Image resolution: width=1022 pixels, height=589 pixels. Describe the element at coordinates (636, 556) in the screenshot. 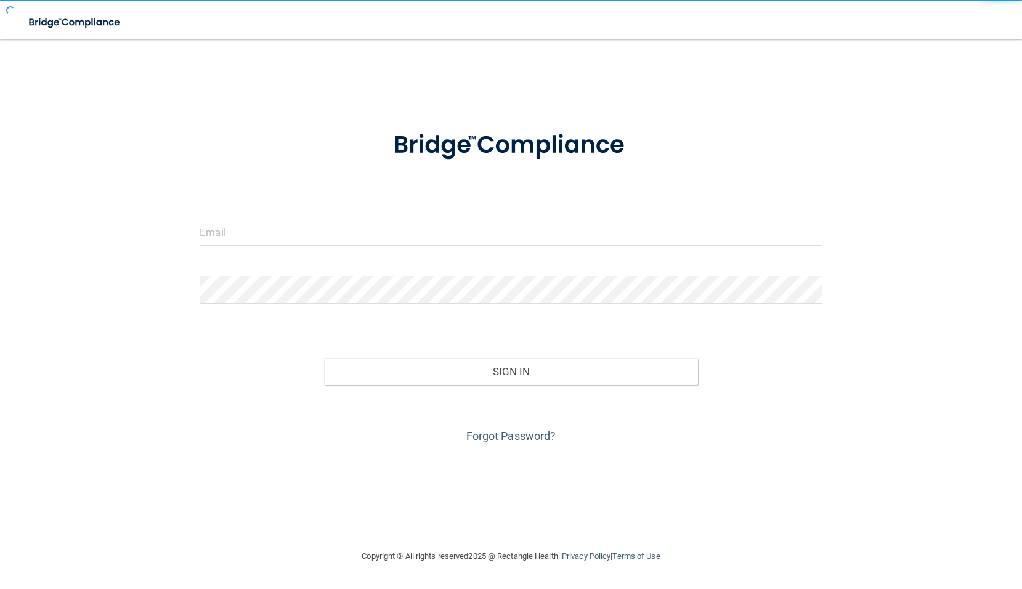

I see `a: Terms of Use` at that location.